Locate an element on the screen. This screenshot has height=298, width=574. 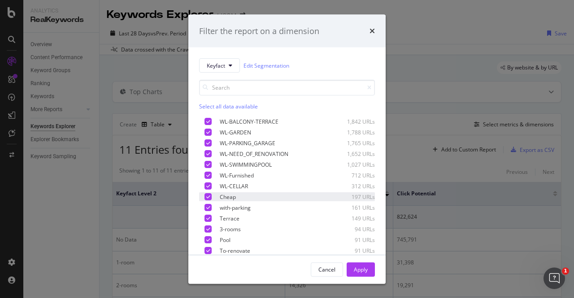
div: 1,788 URLs is located at coordinates (353, 132).